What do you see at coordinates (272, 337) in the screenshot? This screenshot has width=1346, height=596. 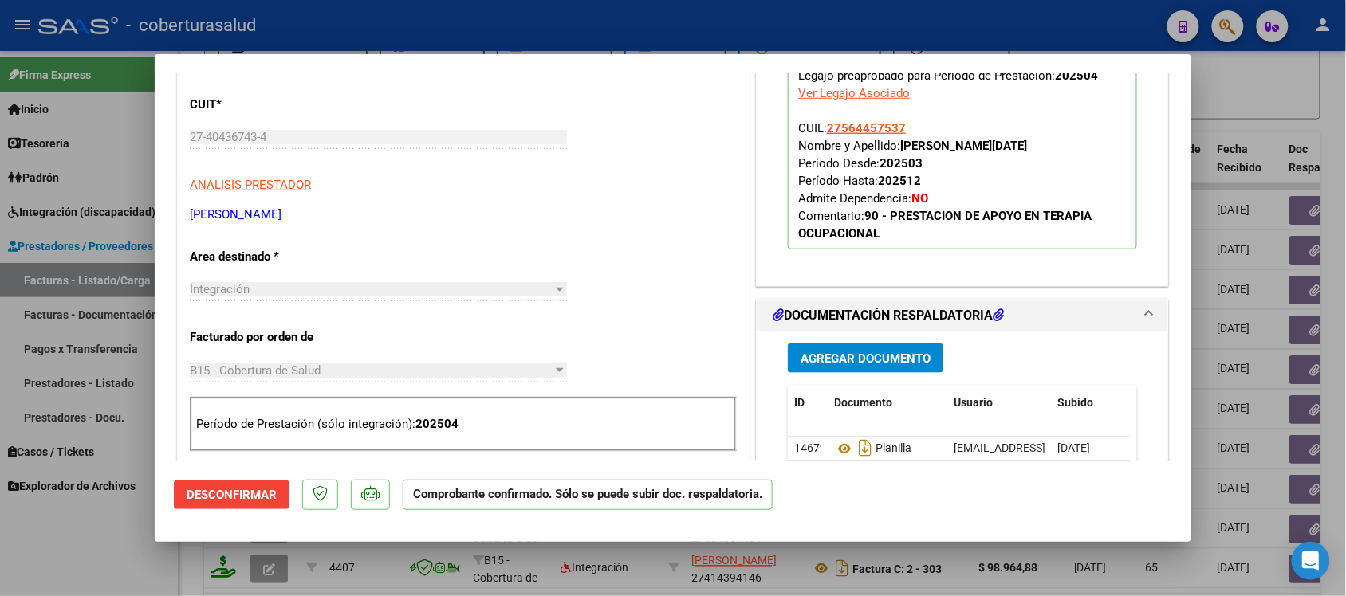 I see `p: Facturado por orden de` at bounding box center [272, 337].